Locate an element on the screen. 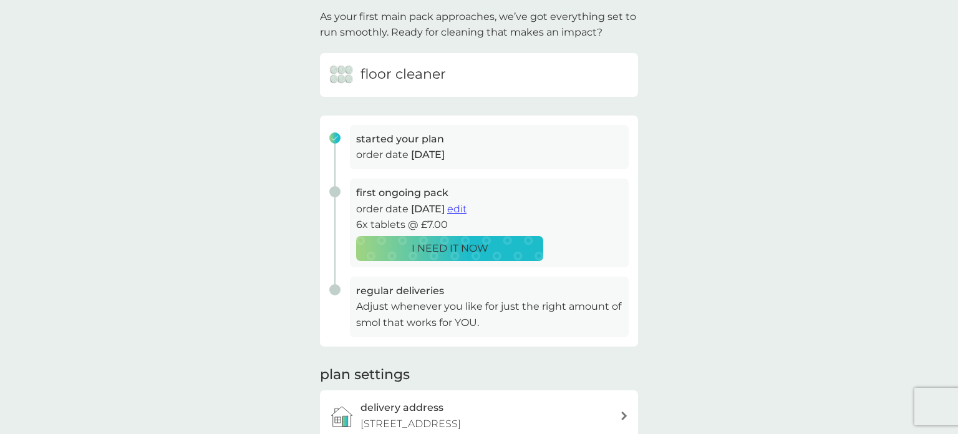 This screenshot has height=434, width=958. p: 6x tablets @ £7.00 is located at coordinates (489, 225).